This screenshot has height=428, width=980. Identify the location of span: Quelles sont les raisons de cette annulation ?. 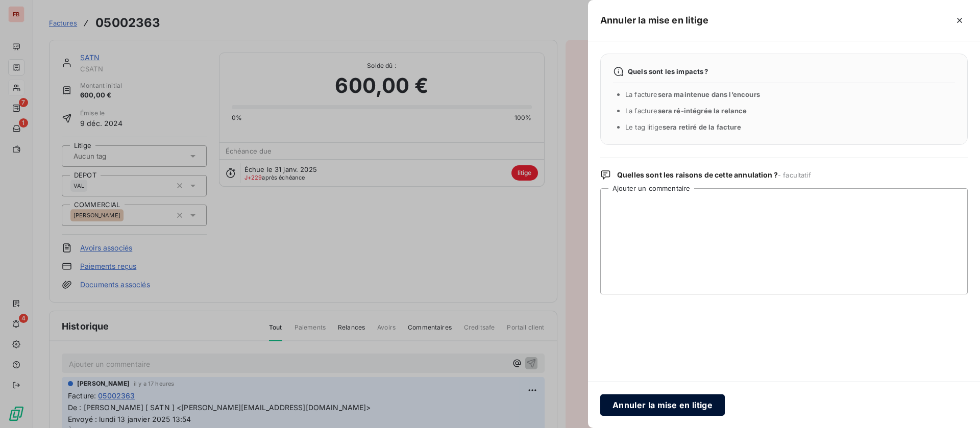
(714, 175).